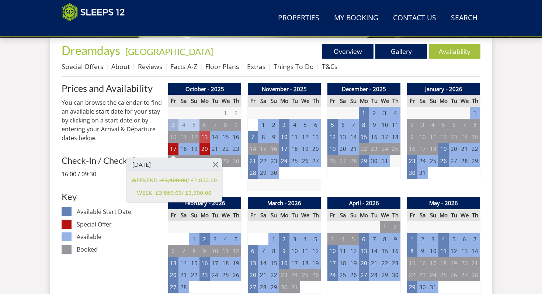 The width and height of the screenshot is (542, 294). What do you see at coordinates (112, 88) in the screenshot?
I see `a: Prices and Availability` at bounding box center [112, 88].